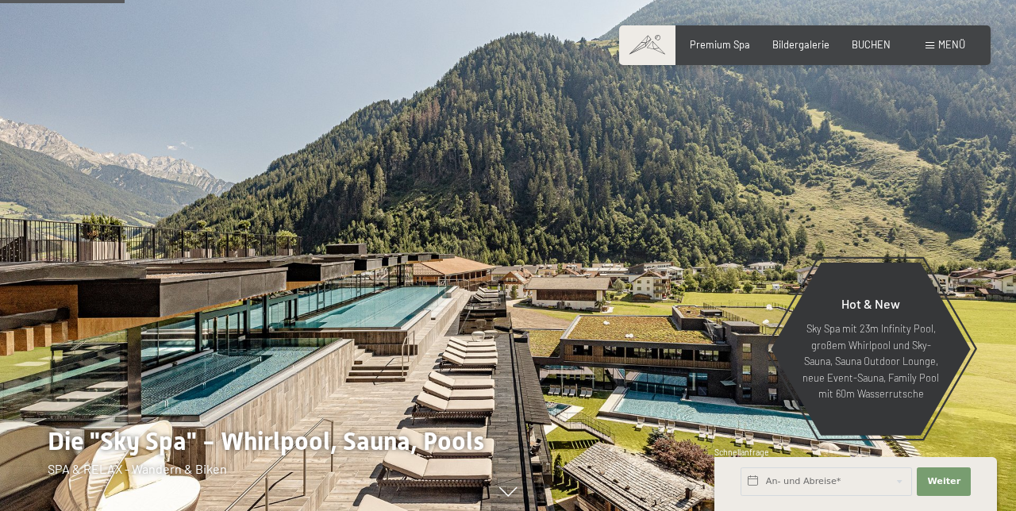 This screenshot has width=1016, height=511. I want to click on a: Hot & New Sky Spa mit 23m Infinity Pool, großem Whirlpool und Sky-Sauna, Sauna Outdoor Lounge, ne..., so click(871, 349).